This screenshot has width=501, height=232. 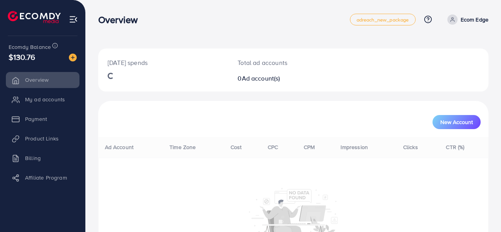 I want to click on img: image, so click(x=73, y=58).